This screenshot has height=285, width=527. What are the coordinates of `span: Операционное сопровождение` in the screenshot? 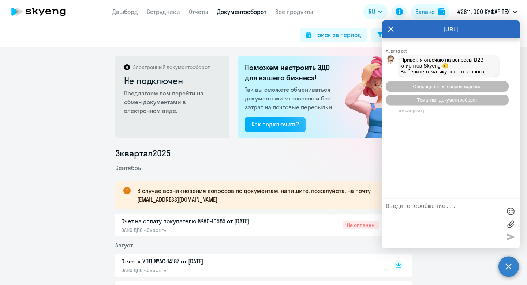 It's located at (447, 86).